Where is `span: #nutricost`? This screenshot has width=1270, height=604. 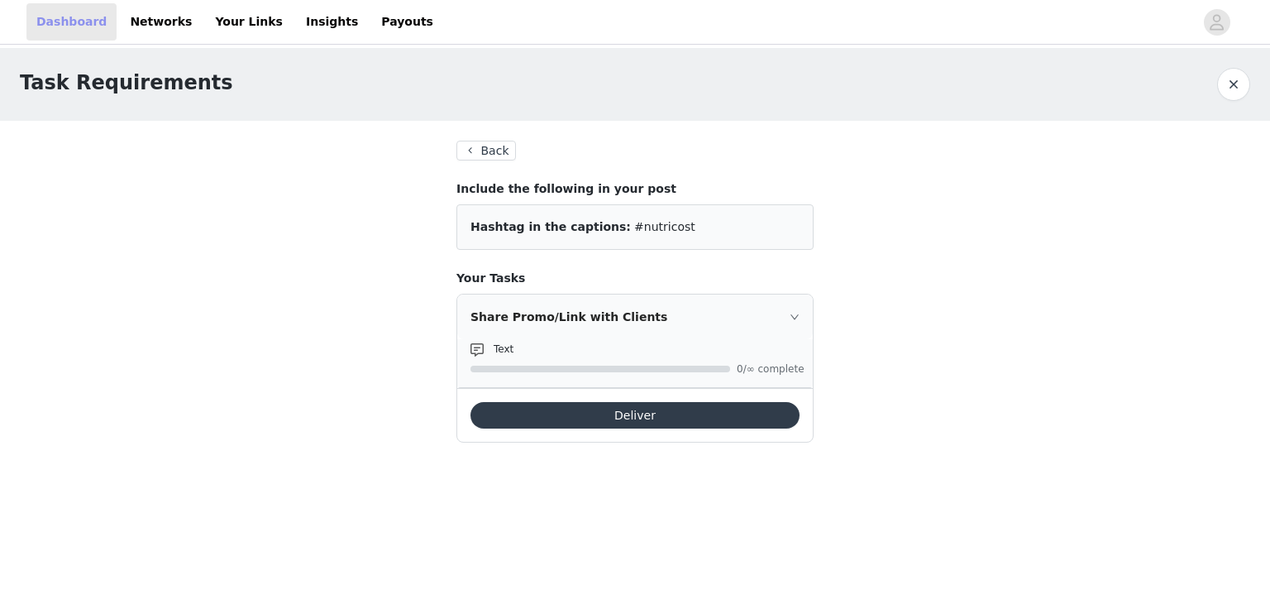
span: #nutricost is located at coordinates (665, 227).